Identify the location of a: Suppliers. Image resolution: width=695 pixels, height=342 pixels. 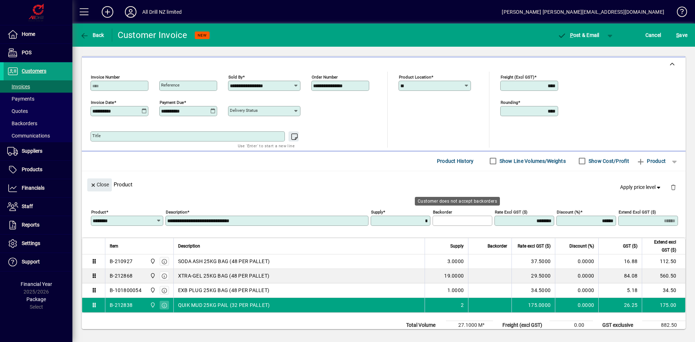
(38, 151).